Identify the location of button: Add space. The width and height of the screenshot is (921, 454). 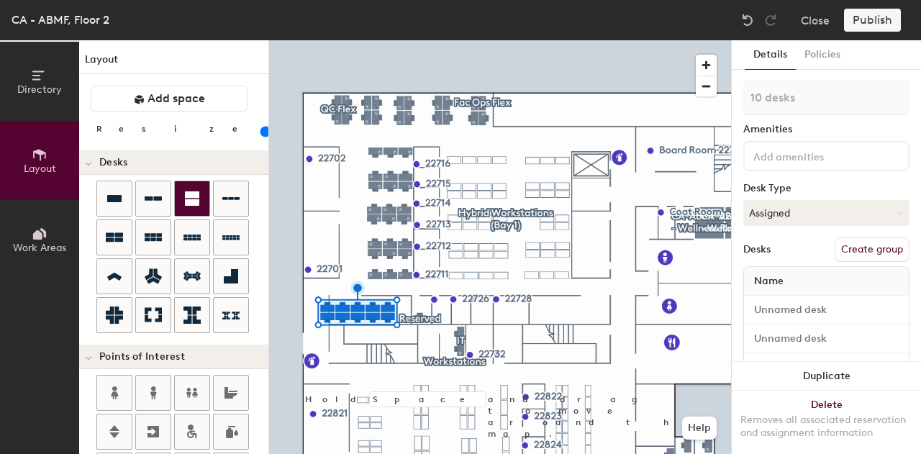
(169, 99).